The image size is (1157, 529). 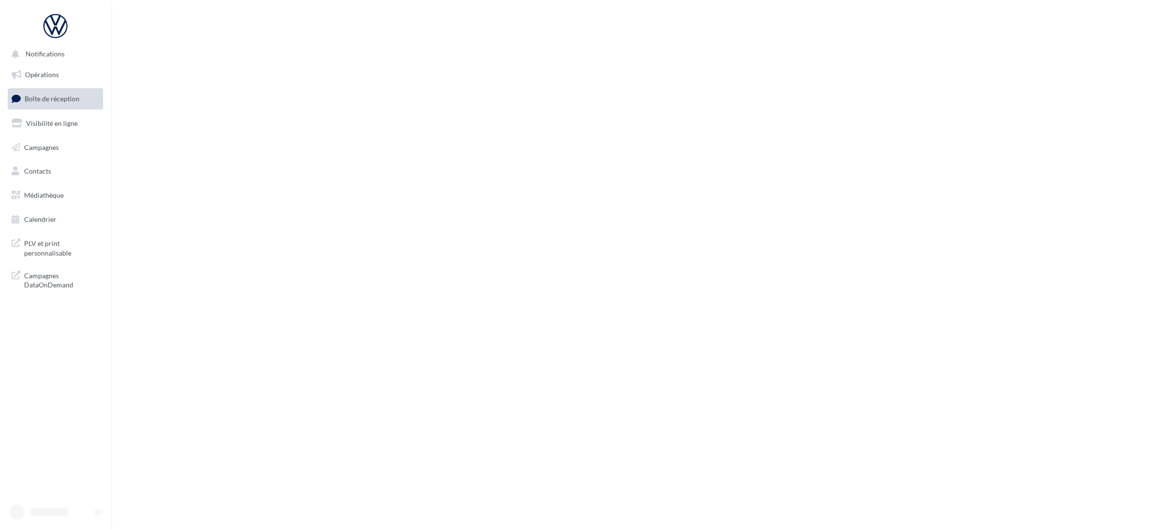 I want to click on span: Contacts, so click(x=38, y=171).